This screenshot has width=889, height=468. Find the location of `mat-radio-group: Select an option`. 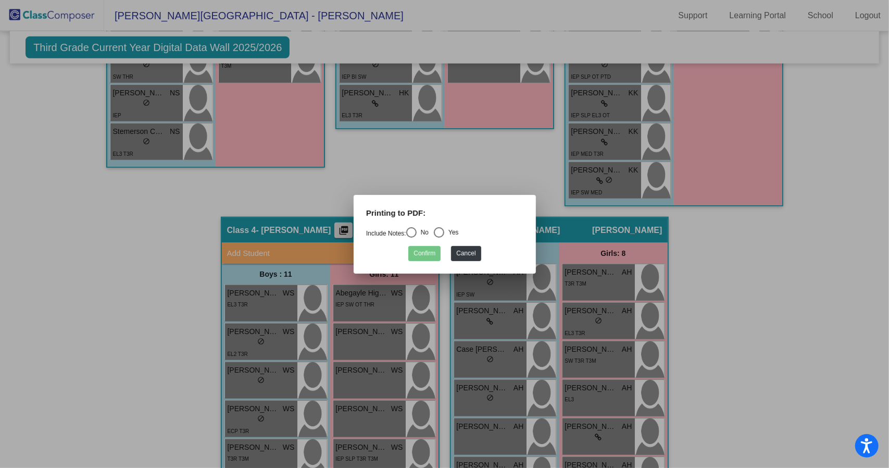

mat-radio-group: Select an option is located at coordinates (412, 233).